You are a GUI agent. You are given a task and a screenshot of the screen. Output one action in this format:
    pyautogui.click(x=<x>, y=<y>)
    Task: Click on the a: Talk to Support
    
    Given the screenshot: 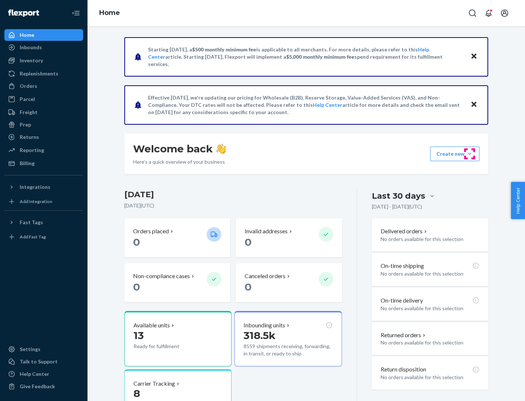 What is the action you would take?
    pyautogui.click(x=44, y=362)
    